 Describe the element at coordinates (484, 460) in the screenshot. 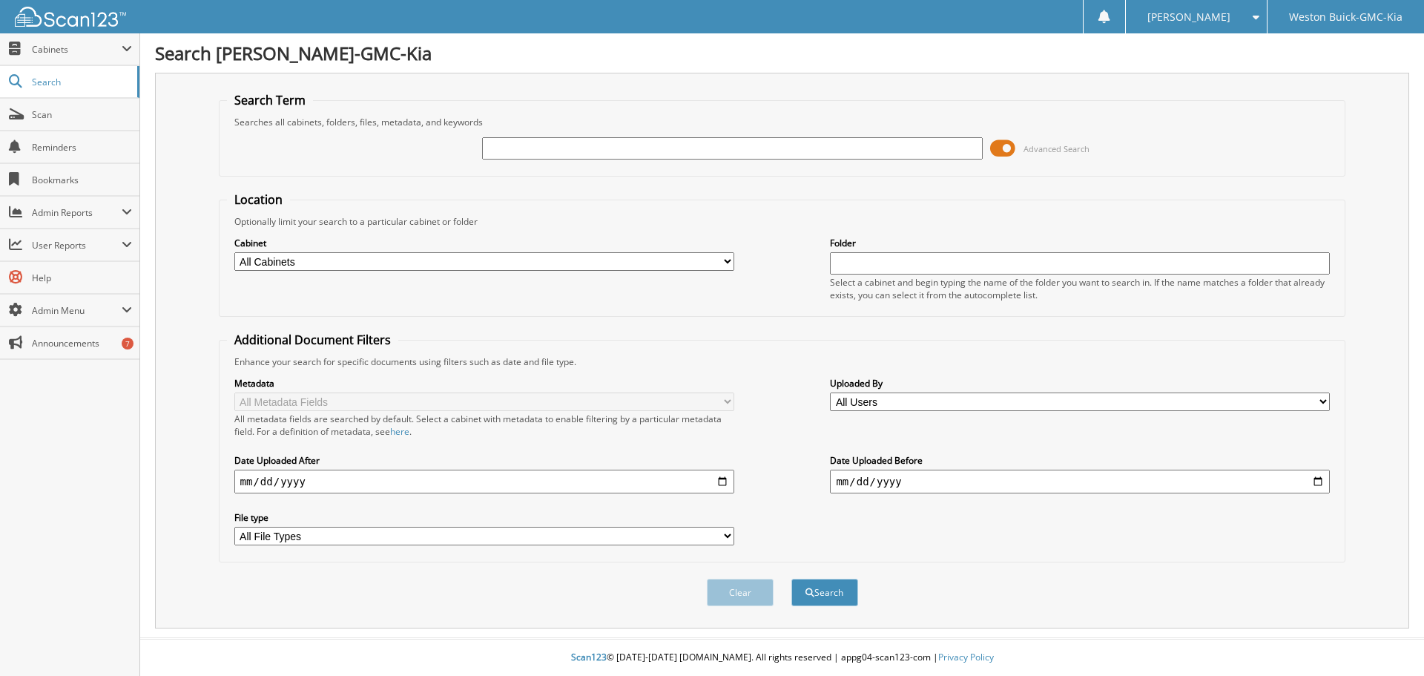

I see `label: Date Uploaded After` at that location.